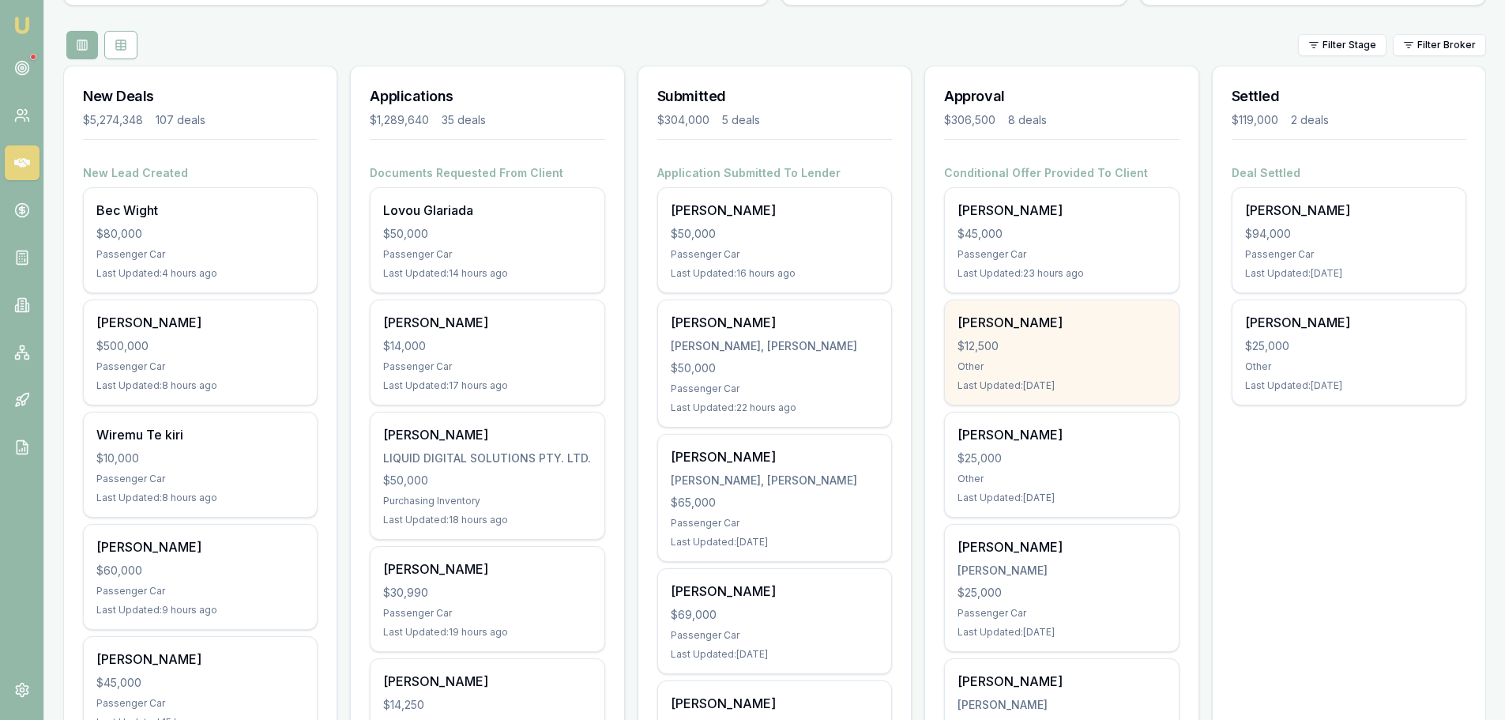 Image resolution: width=1505 pixels, height=720 pixels. What do you see at coordinates (1254, 120) in the screenshot?
I see `div: $119,000` at bounding box center [1254, 120].